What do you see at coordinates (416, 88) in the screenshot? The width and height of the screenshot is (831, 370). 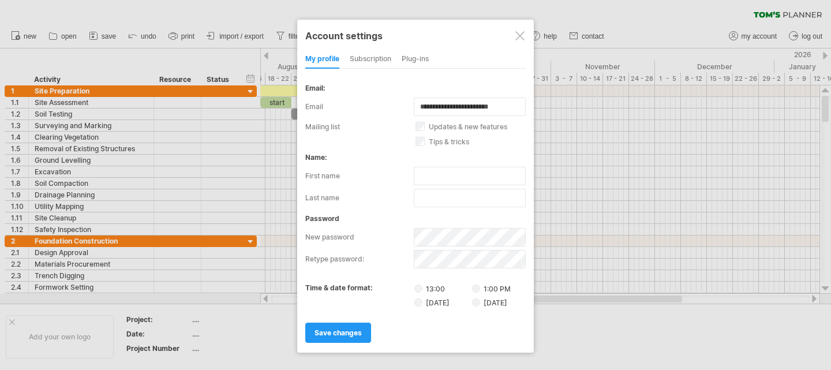 I see `div: email:` at bounding box center [416, 88].